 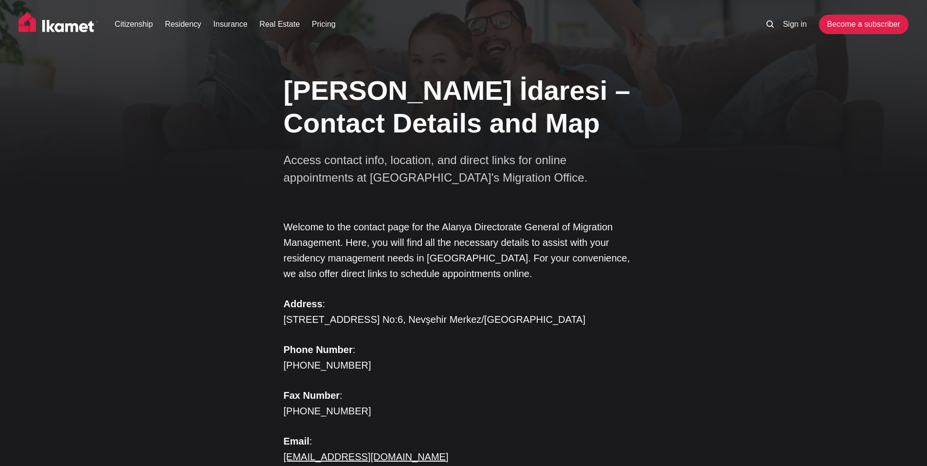 What do you see at coordinates (183, 24) in the screenshot?
I see `a: Residency` at bounding box center [183, 24].